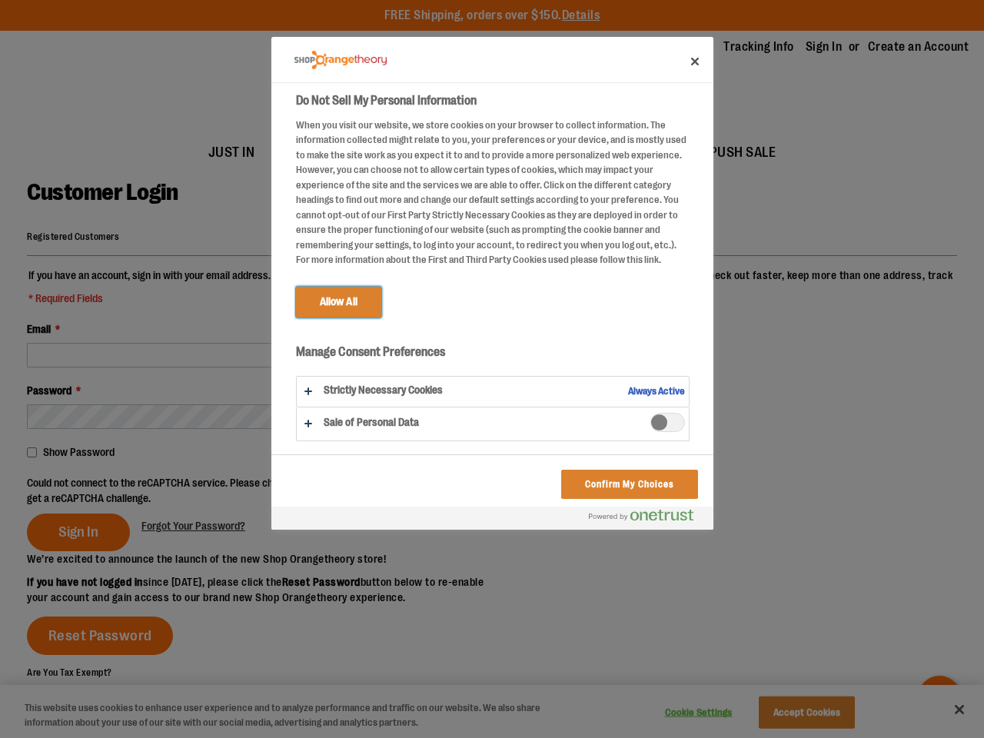 Image resolution: width=984 pixels, height=738 pixels. I want to click on div: Do Not Sell My Personal Information, so click(492, 283).